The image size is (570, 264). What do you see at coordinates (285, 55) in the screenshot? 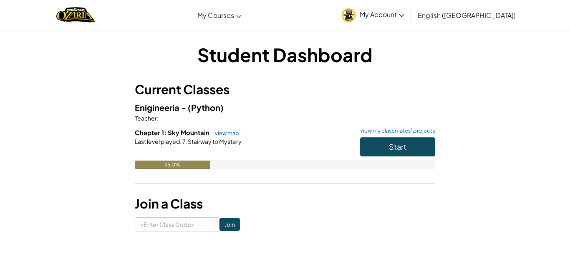
I see `h1: Student Dashboard` at bounding box center [285, 55].